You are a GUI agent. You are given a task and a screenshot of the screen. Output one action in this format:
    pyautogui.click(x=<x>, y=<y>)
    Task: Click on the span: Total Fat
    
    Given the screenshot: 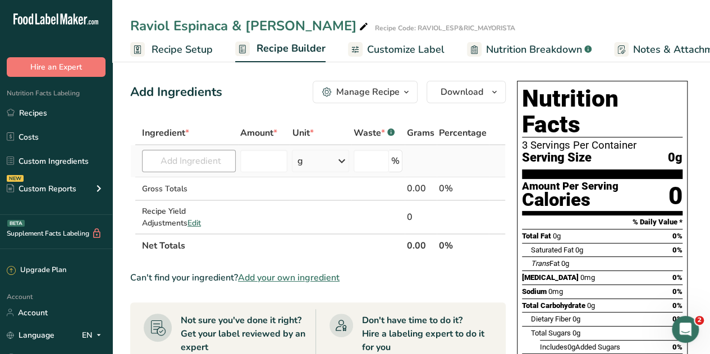 What is the action you would take?
    pyautogui.click(x=536, y=236)
    